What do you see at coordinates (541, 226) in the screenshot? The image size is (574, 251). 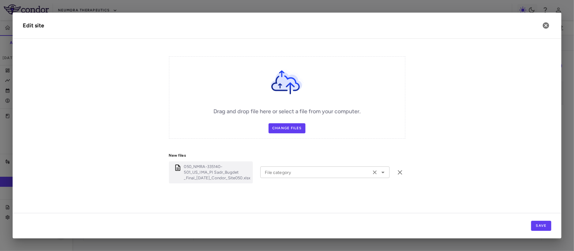 I see `button: Save` at bounding box center [541, 226].